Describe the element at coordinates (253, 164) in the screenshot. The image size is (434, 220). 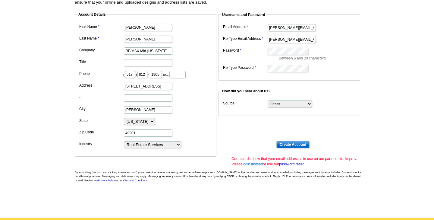
I see `a: login instead` at that location.